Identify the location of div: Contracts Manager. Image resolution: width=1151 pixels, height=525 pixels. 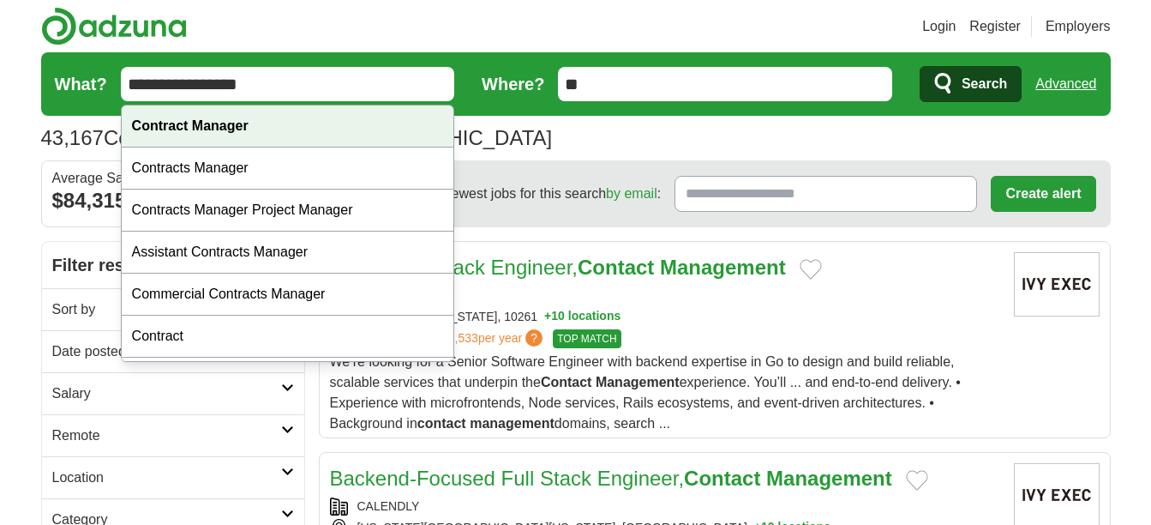
(288, 168).